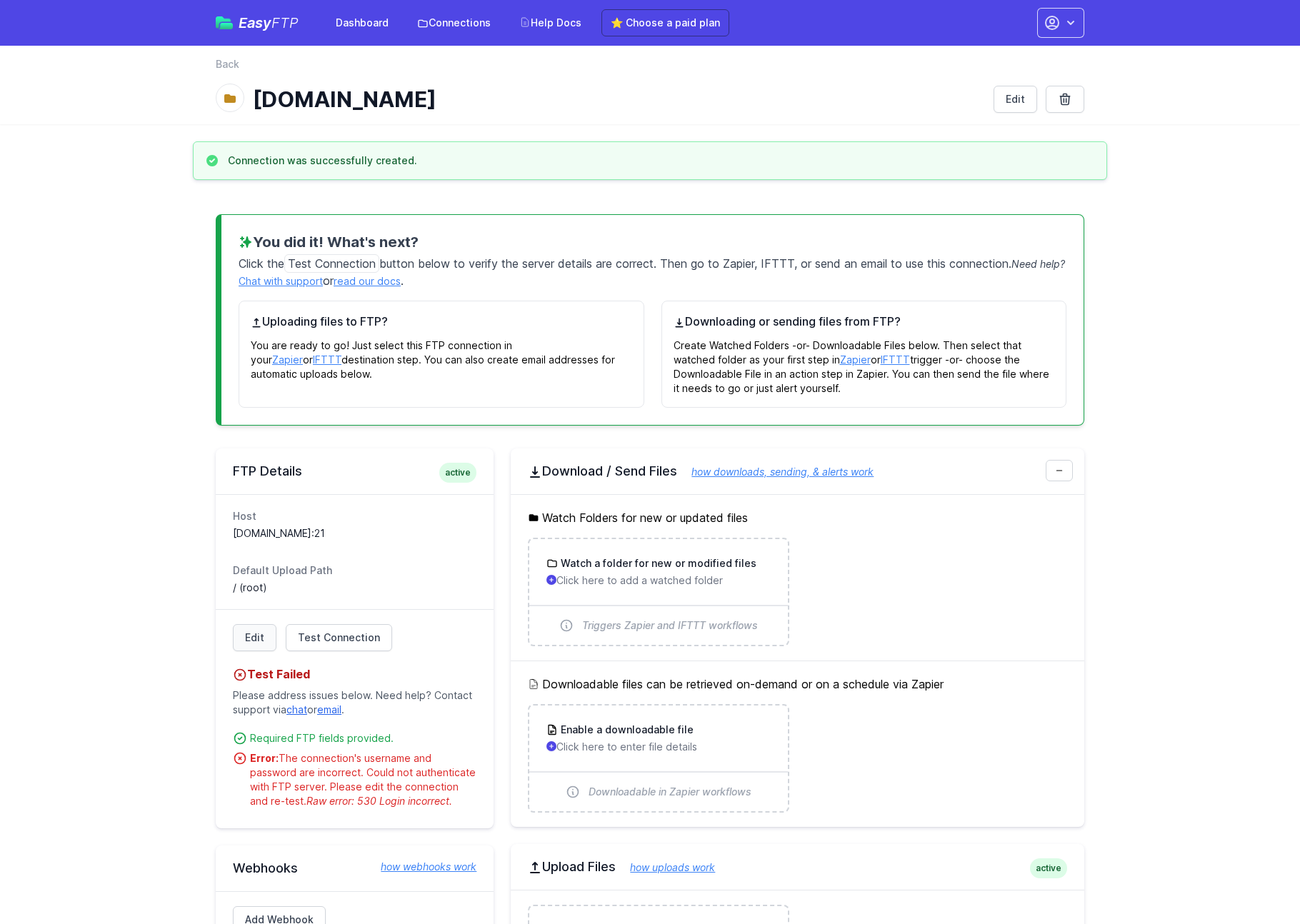 The height and width of the screenshot is (924, 1300). I want to click on span: Triggers Zapier and IFTTT workflows, so click(670, 626).